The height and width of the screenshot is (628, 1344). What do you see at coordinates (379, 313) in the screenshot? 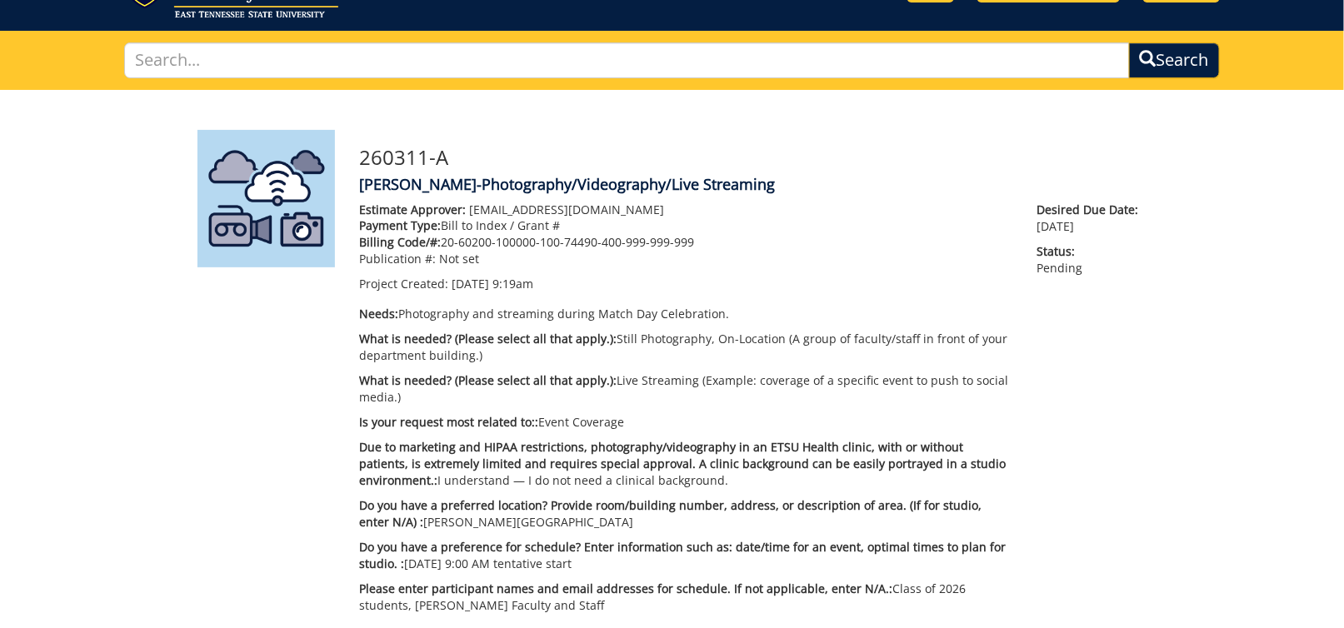
I see `span: Needs:` at bounding box center [379, 313].